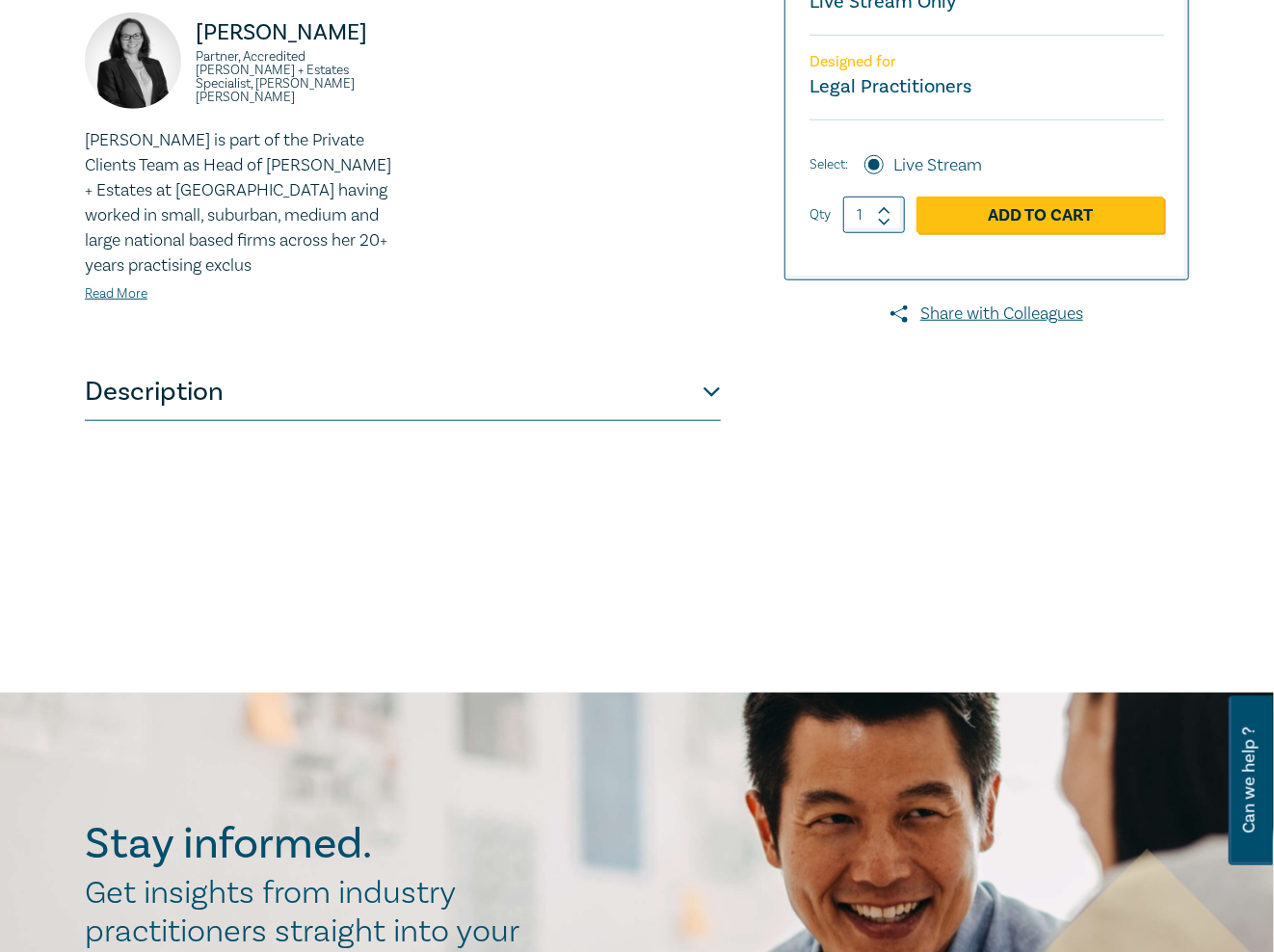 This screenshot has width=1274, height=952. I want to click on small: Legal Practitioners, so click(890, 87).